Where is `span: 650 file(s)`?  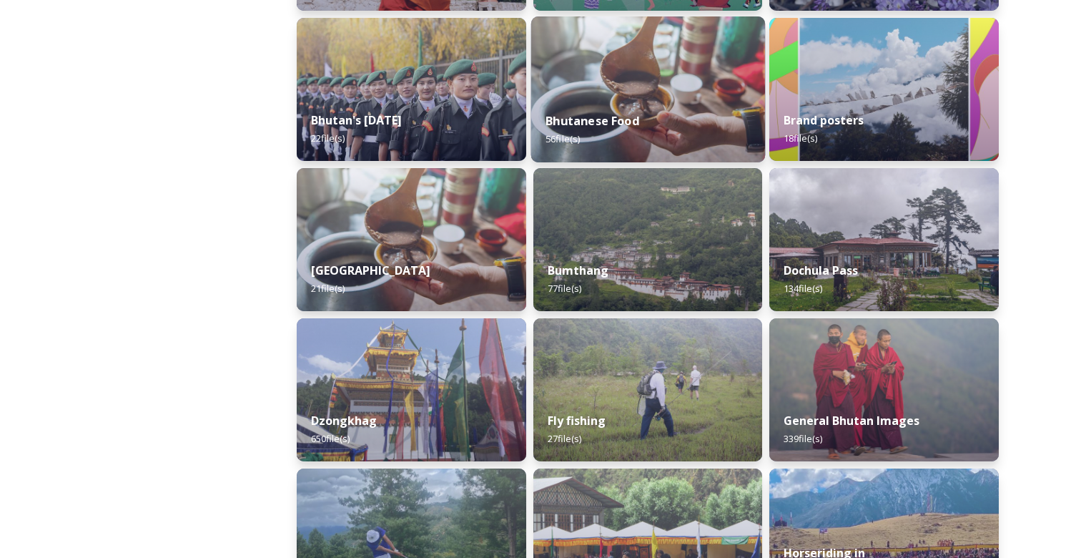 span: 650 file(s) is located at coordinates (330, 438).